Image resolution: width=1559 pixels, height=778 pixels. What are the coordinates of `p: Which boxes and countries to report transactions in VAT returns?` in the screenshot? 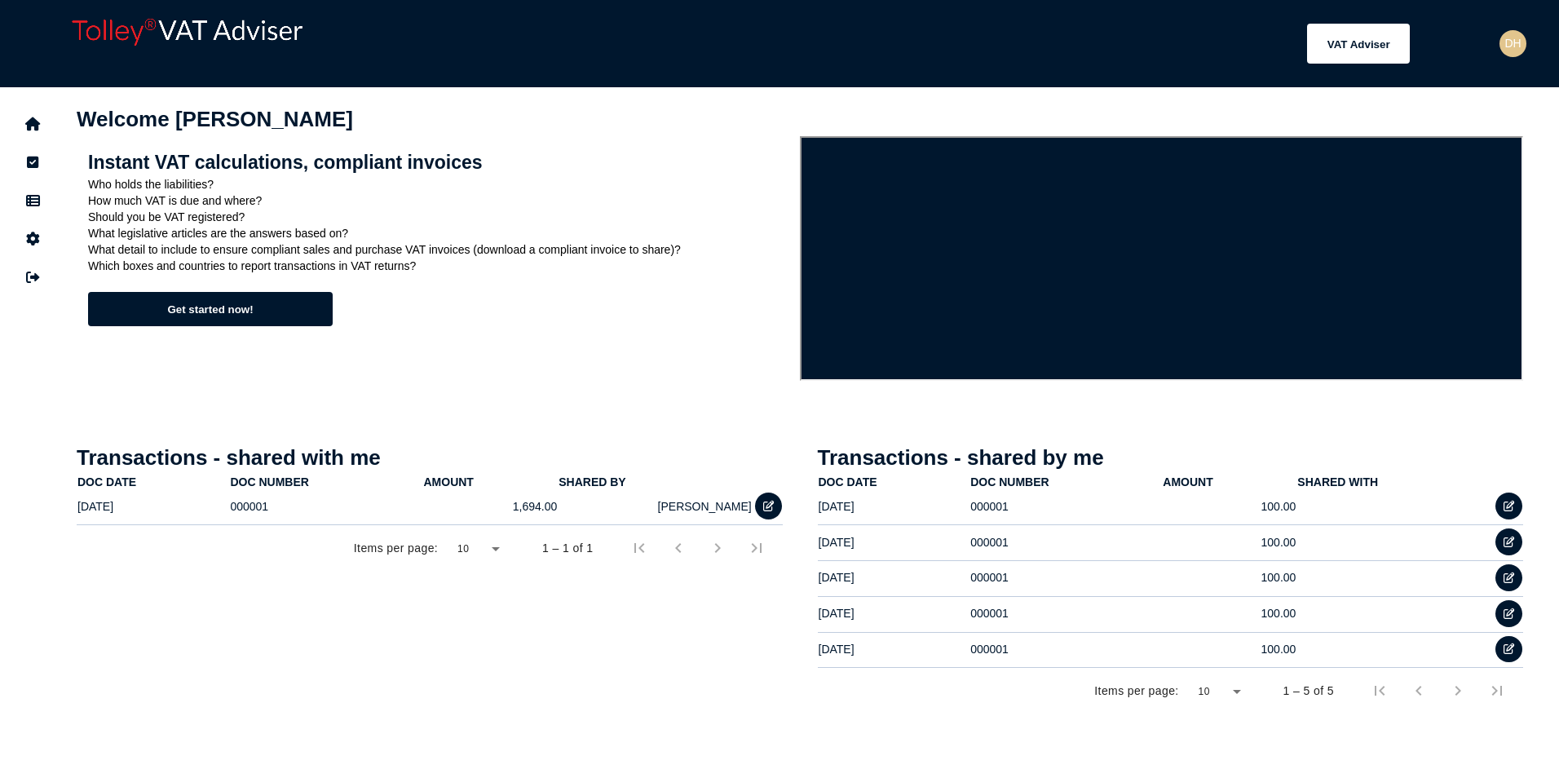 It's located at (438, 266).